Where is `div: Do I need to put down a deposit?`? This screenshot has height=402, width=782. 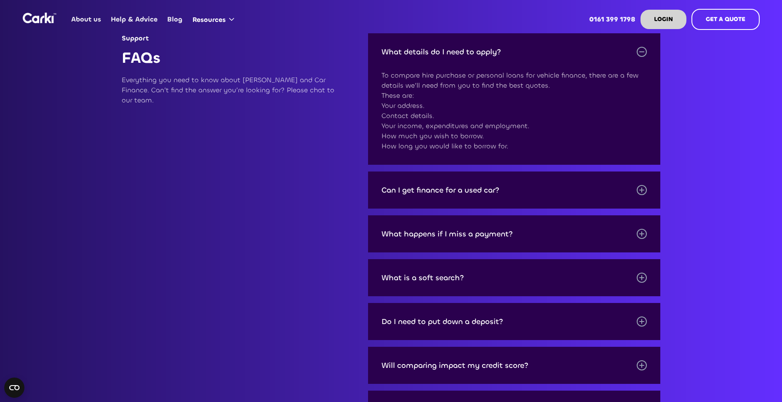
div: Do I need to put down a deposit? is located at coordinates (442, 321).